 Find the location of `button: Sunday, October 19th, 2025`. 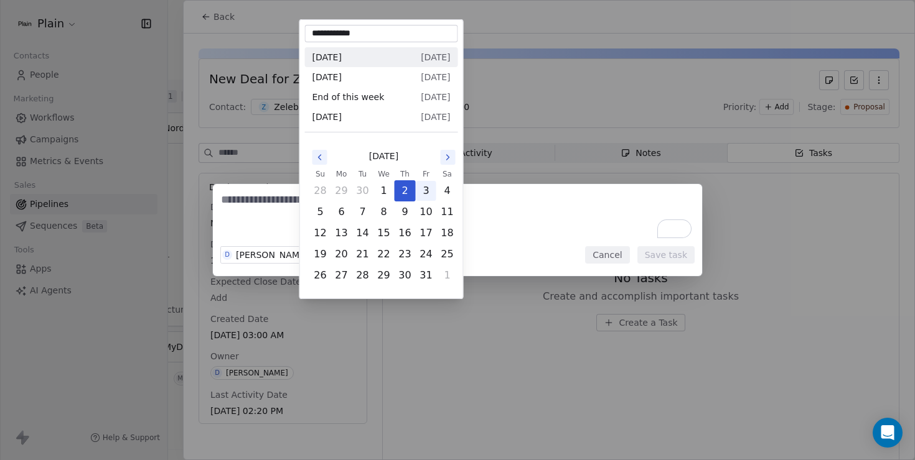

button: Sunday, October 19th, 2025 is located at coordinates (320, 254).